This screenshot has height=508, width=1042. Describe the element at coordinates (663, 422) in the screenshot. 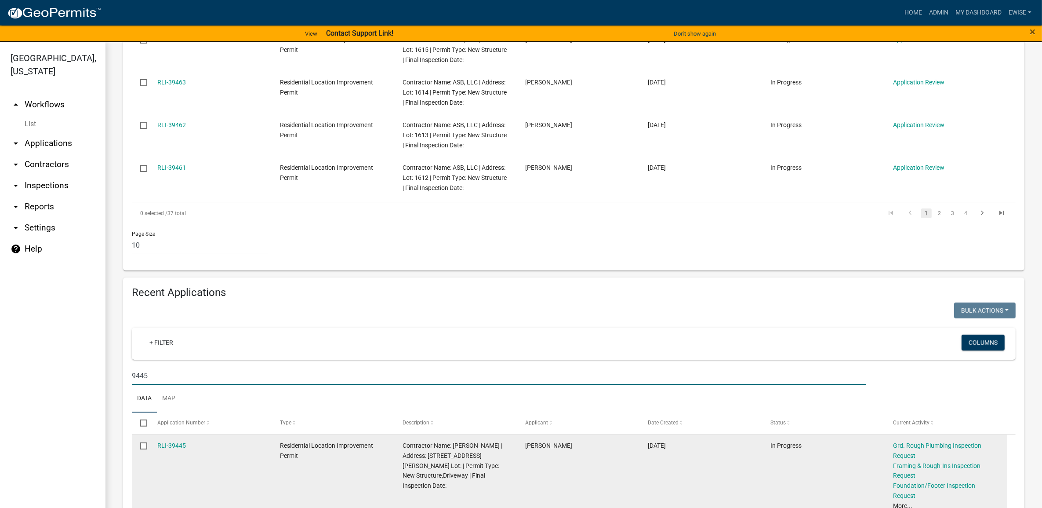

I see `span: Date Created` at that location.